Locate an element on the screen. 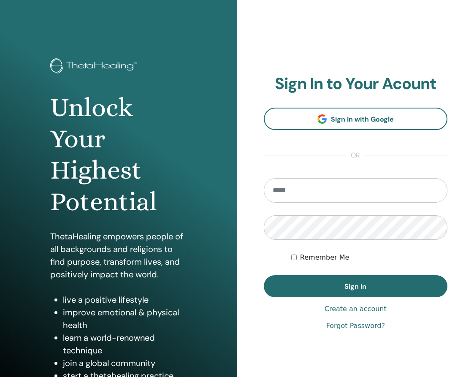 The height and width of the screenshot is (377, 474). span: or is located at coordinates (355, 155).